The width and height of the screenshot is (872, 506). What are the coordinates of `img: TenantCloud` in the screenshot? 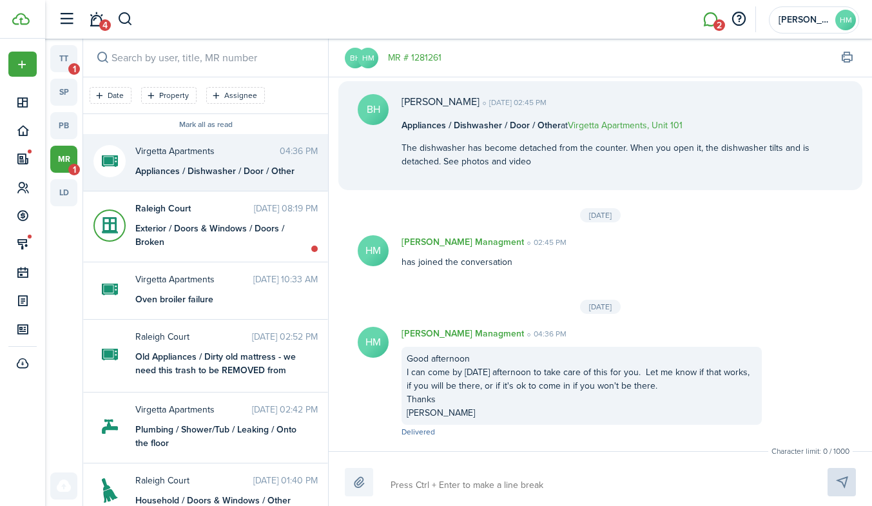 It's located at (21, 19).